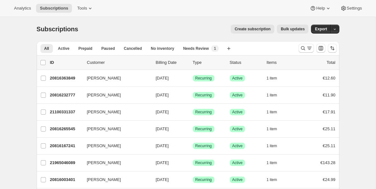  I want to click on button: Customize table column order and visibility, so click(321, 48).